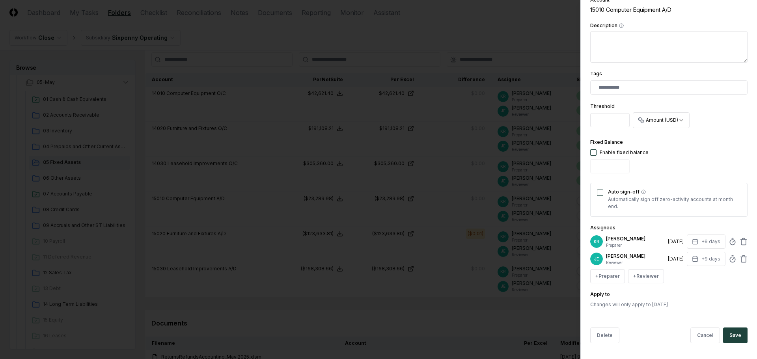 The width and height of the screenshot is (757, 359). What do you see at coordinates (644, 192) in the screenshot?
I see `button: Auto sign-off` at bounding box center [644, 192].